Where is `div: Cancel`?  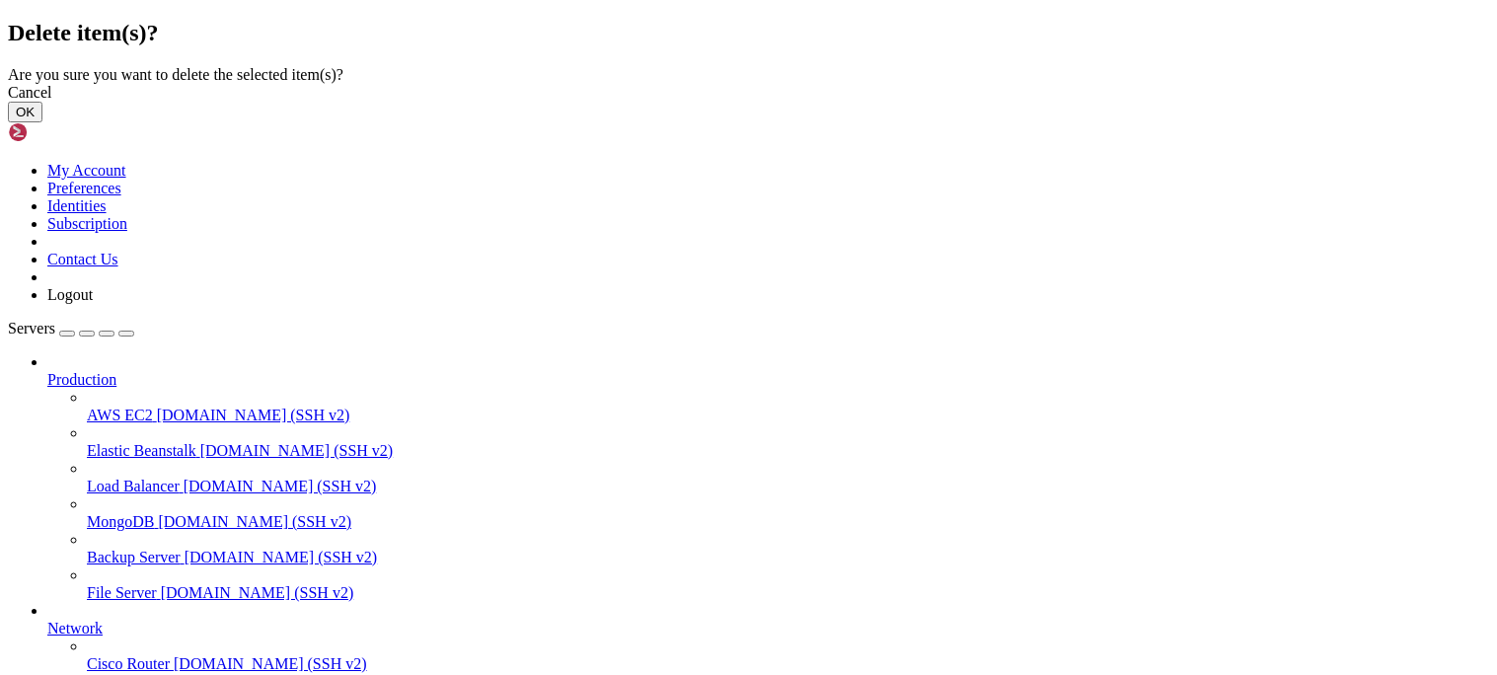 div: Cancel is located at coordinates (748, 93).